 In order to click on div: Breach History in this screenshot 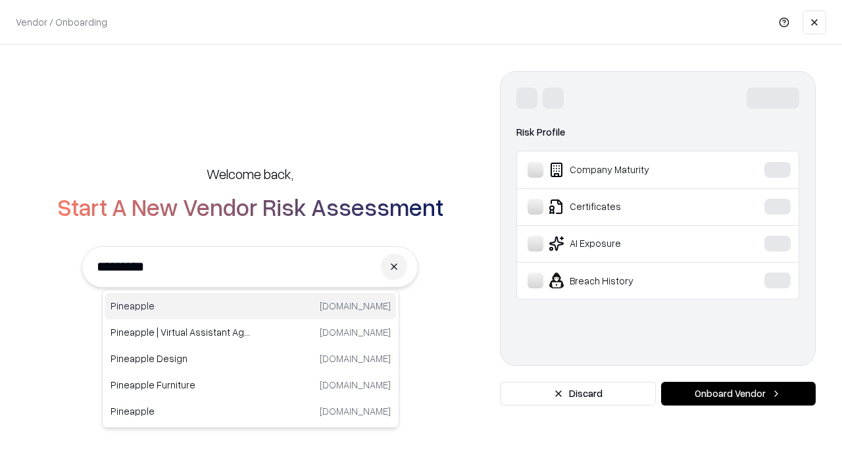, I will do `click(626, 280)`.